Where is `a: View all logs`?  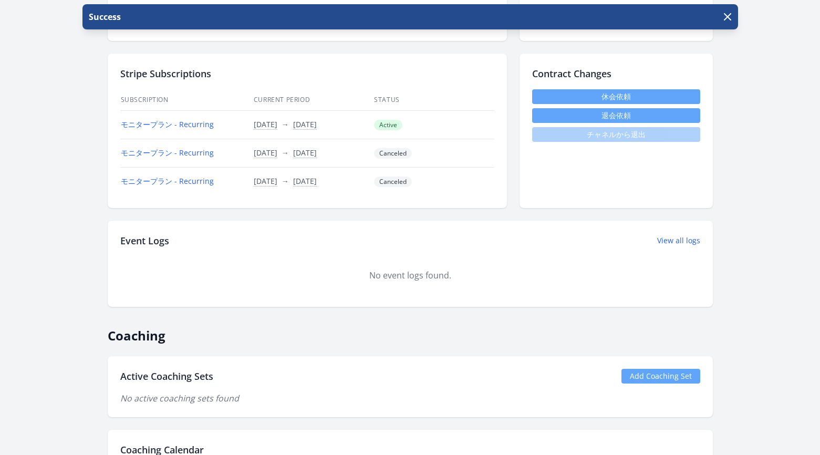 a: View all logs is located at coordinates (679, 241).